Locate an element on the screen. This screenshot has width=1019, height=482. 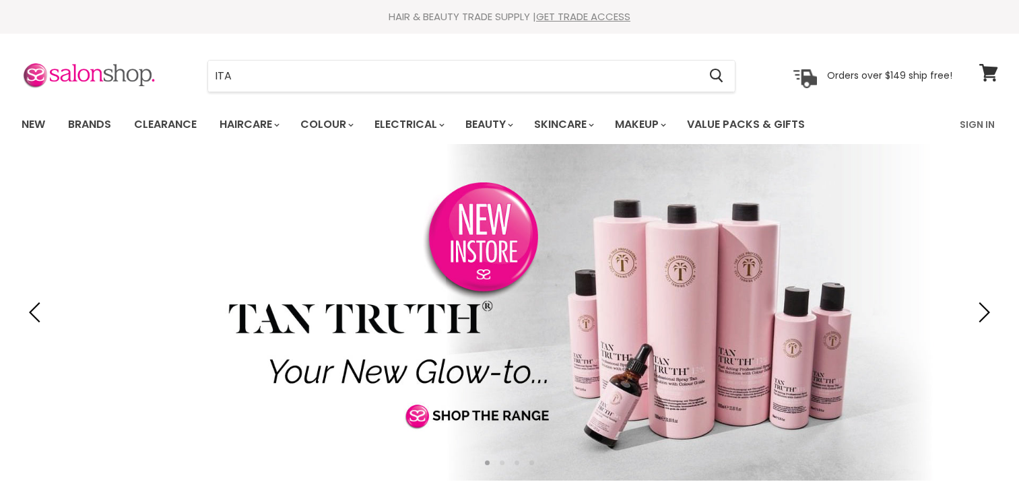
a: Haircare is located at coordinates (248, 125).